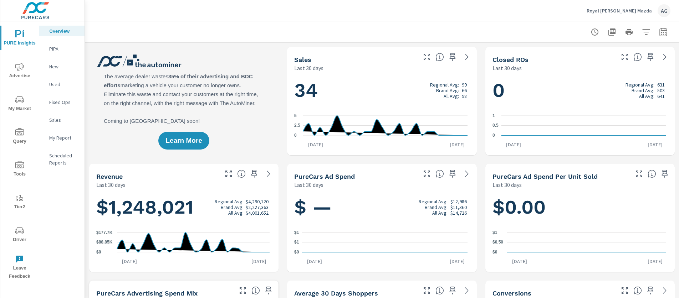  What do you see at coordinates (580, 207) in the screenshot?
I see `h1: $0.00` at bounding box center [580, 207].